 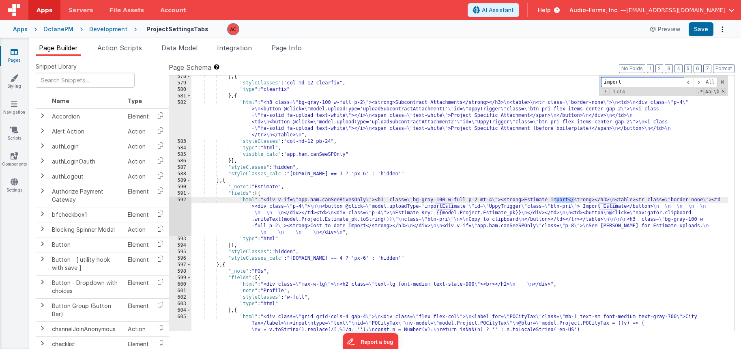 What do you see at coordinates (598, 10) in the screenshot?
I see `span: Audio-Forms, Inc. —` at bounding box center [598, 10].